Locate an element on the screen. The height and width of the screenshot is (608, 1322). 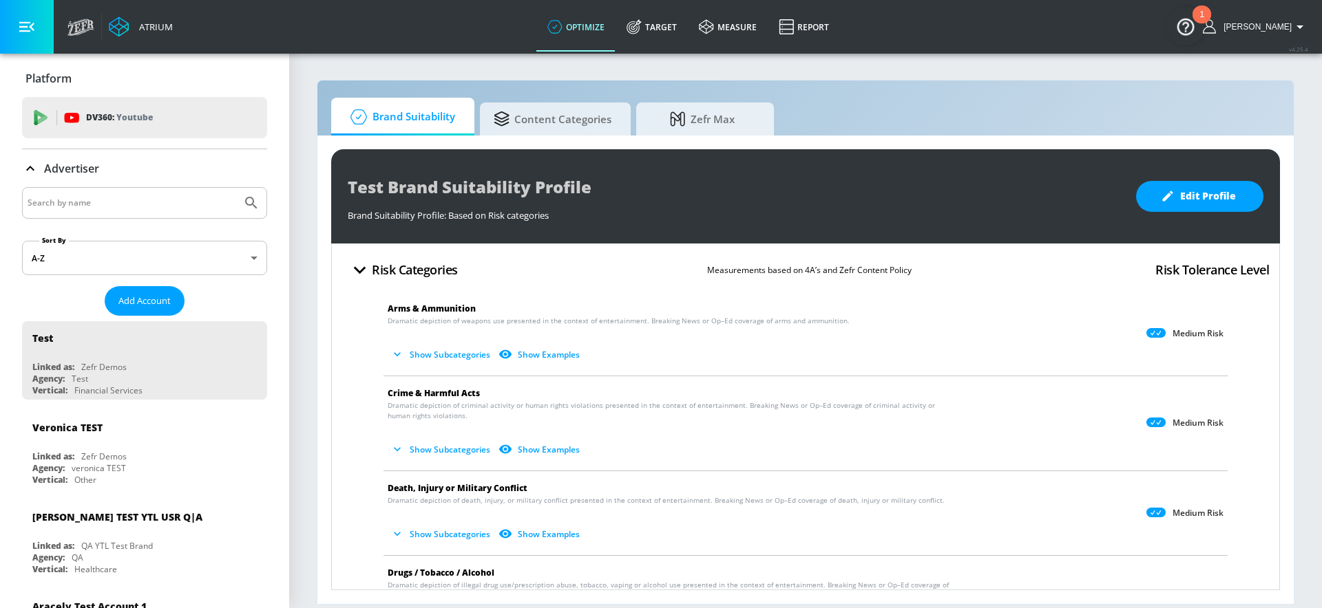
p: Platform is located at coordinates (48, 78).